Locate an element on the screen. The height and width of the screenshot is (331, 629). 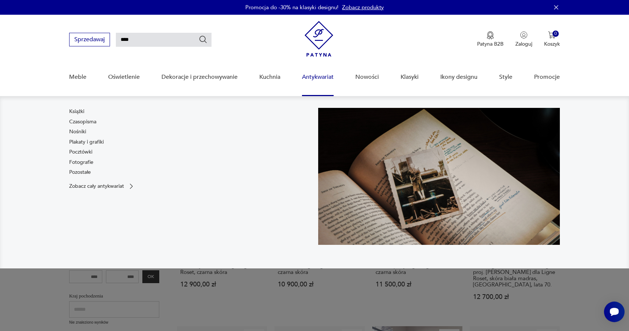
a: Antykwariat is located at coordinates (318, 77).